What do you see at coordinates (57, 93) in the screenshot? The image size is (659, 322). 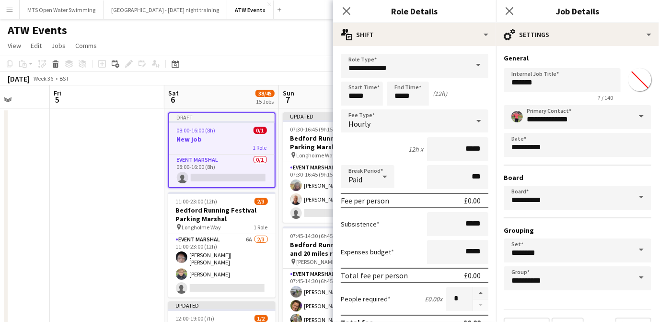 I see `span: Fri` at bounding box center [57, 93].